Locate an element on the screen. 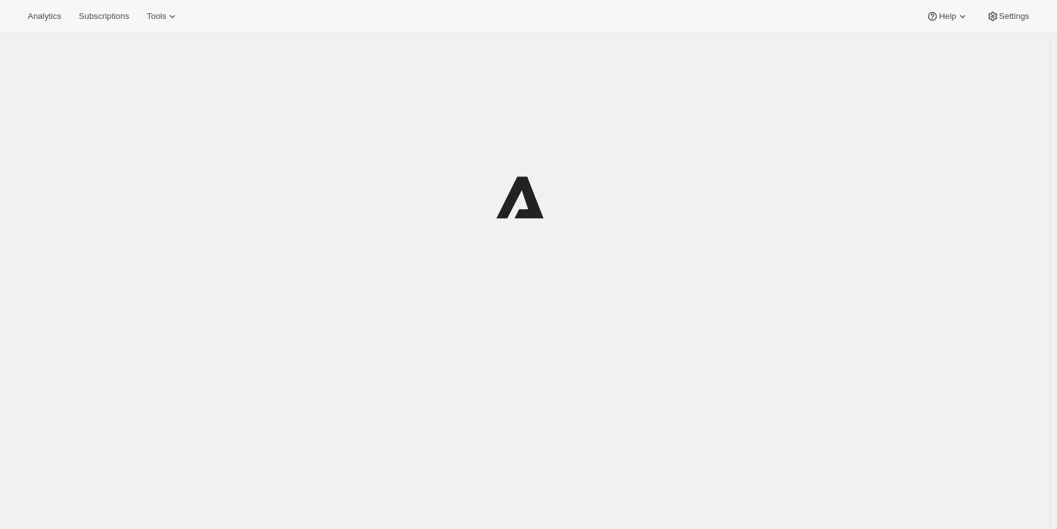 The width and height of the screenshot is (1057, 529). button: Help is located at coordinates (947, 16).